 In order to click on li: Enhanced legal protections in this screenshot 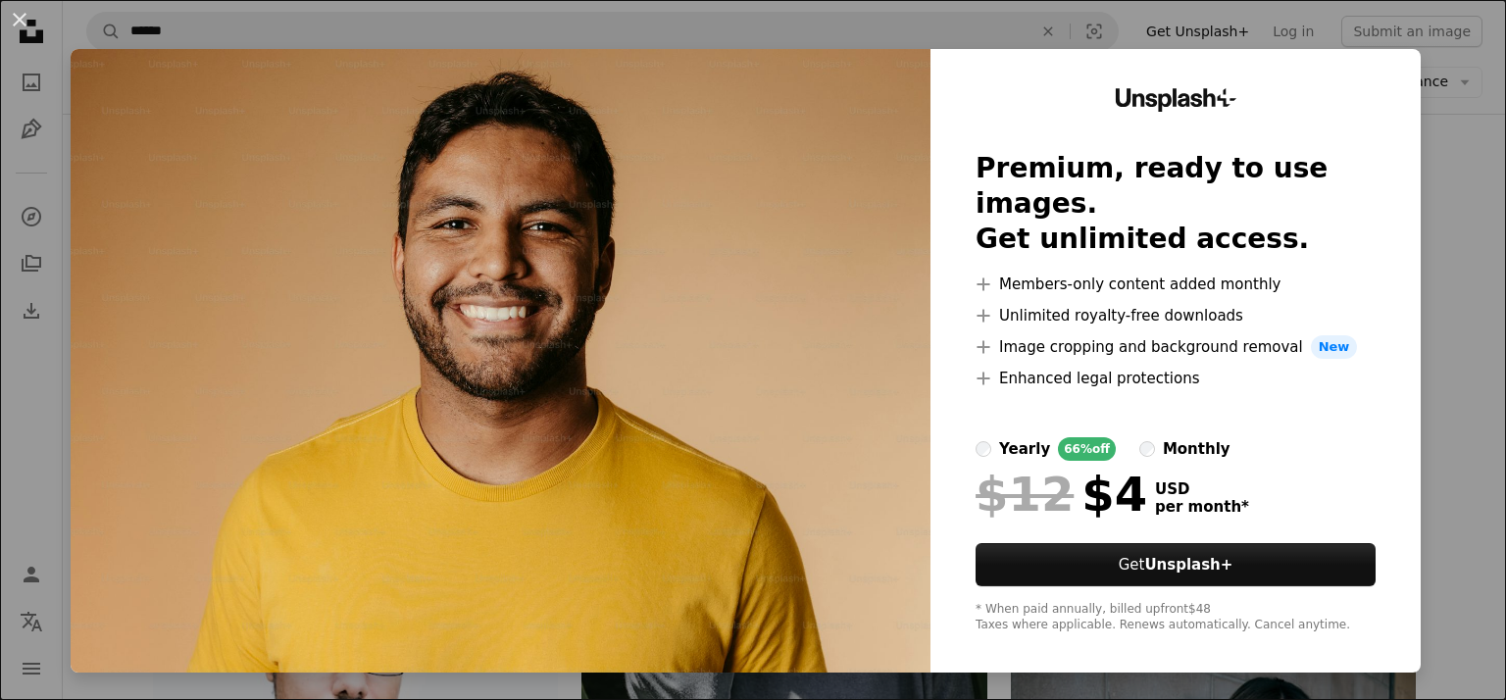, I will do `click(1175, 378)`.